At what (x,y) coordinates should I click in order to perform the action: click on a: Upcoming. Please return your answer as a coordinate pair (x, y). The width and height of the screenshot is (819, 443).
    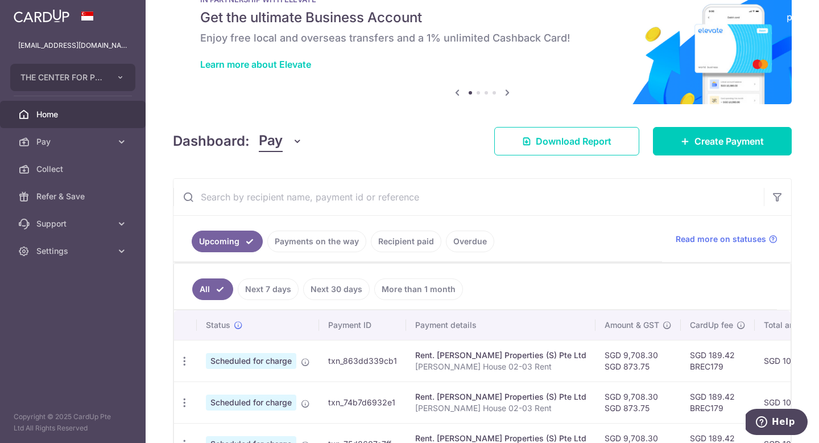
    Looking at the image, I should click on (227, 241).